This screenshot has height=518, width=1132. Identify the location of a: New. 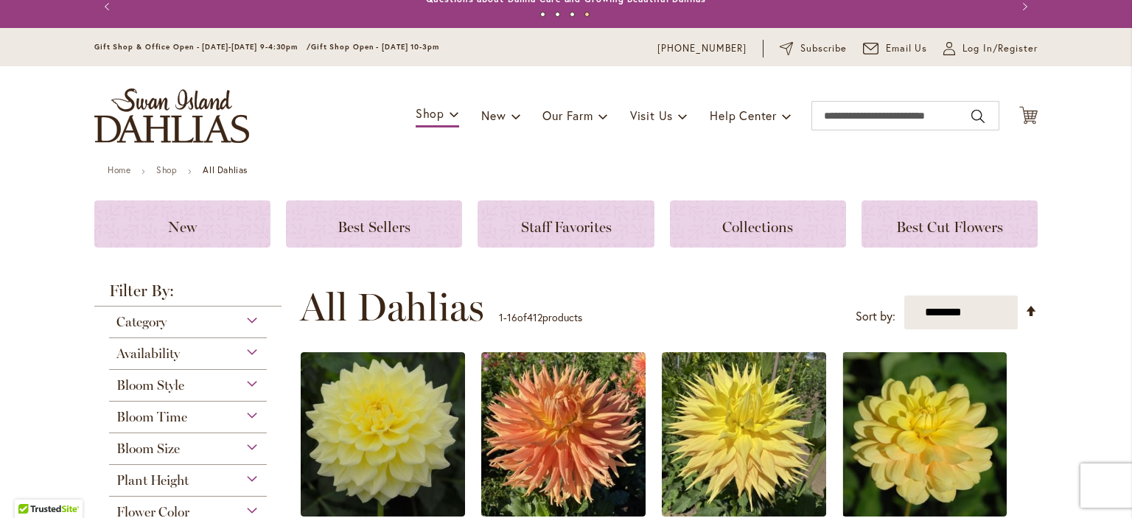
(182, 224).